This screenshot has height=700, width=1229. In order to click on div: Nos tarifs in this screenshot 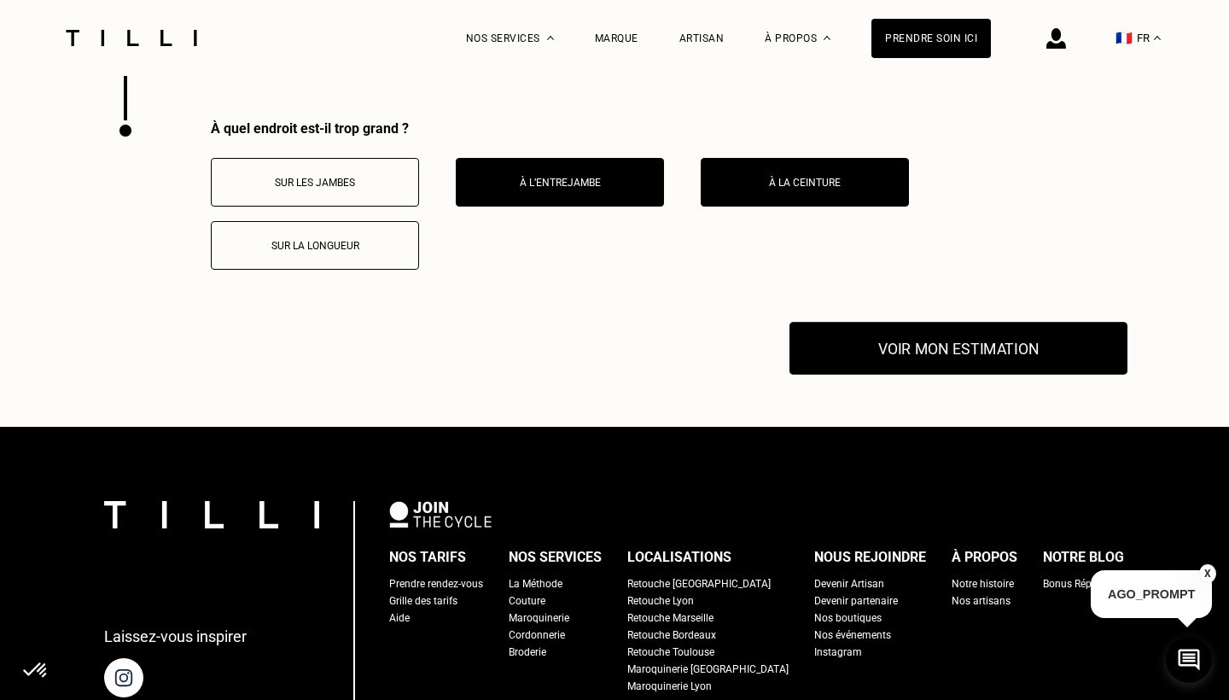, I will do `click(427, 557)`.